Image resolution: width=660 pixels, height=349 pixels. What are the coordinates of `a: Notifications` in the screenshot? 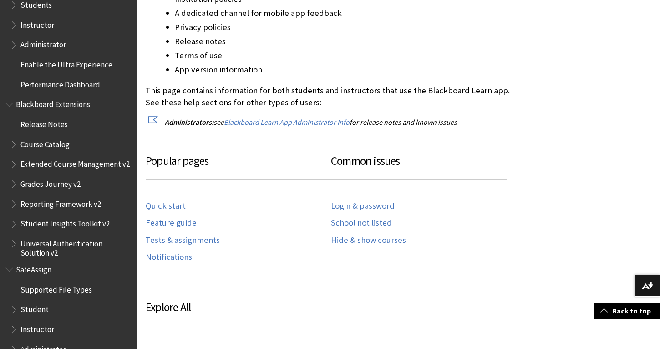 It's located at (169, 257).